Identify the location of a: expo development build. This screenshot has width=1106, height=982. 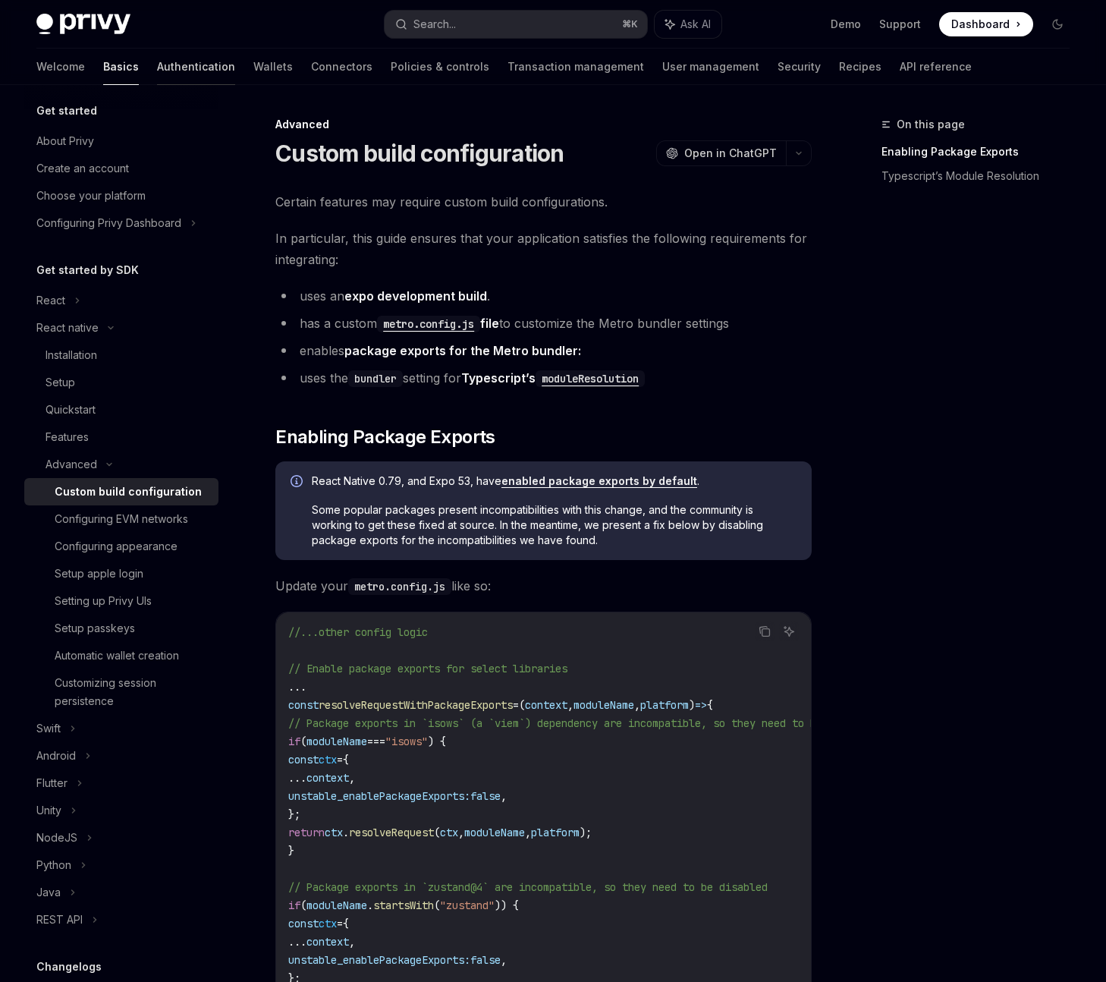
(416, 296).